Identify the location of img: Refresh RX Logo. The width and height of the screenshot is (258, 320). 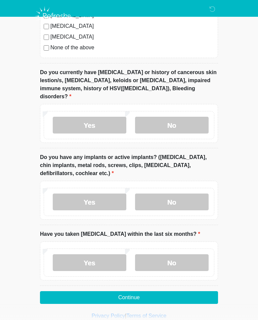
(53, 16).